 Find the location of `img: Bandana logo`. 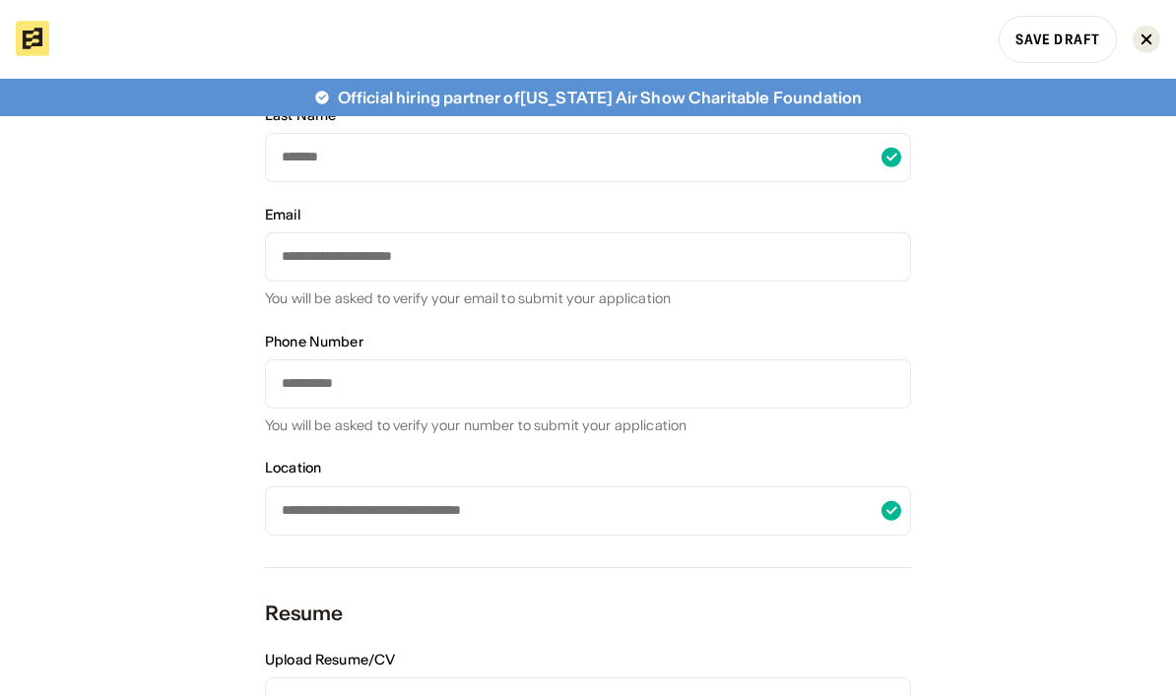

img: Bandana logo is located at coordinates (32, 38).